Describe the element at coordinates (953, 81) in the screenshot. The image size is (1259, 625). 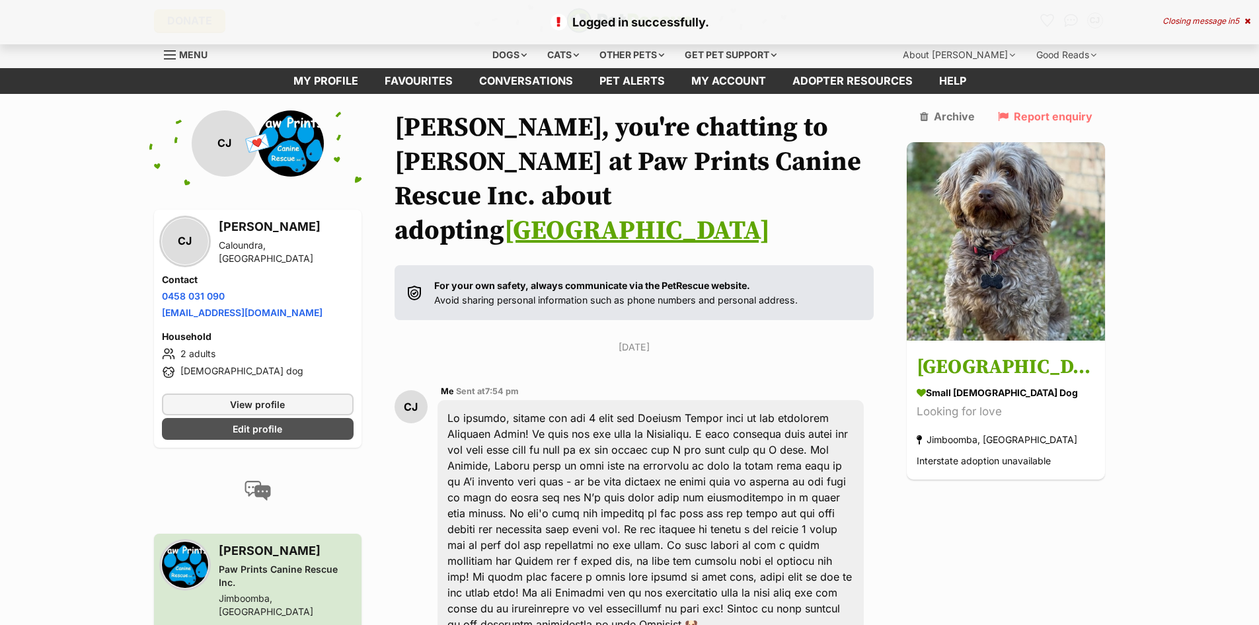
I see `a: Help` at that location.